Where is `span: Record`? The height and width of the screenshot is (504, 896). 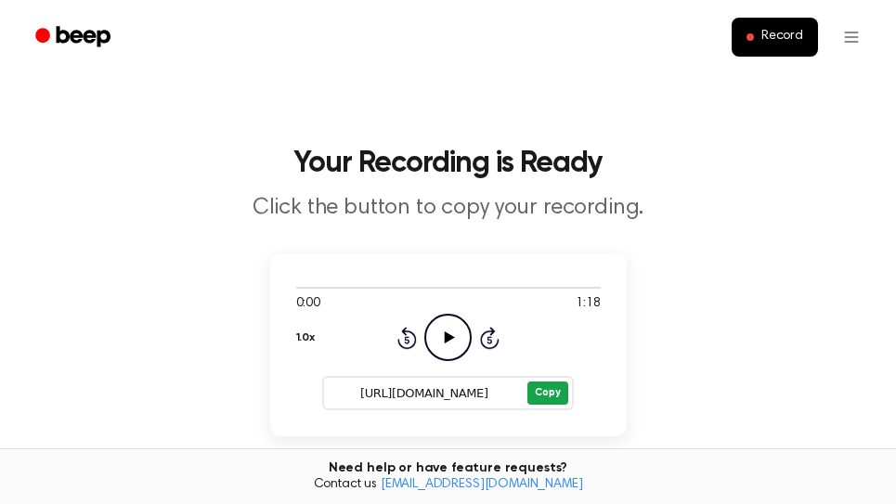
span: Record is located at coordinates (782, 37).